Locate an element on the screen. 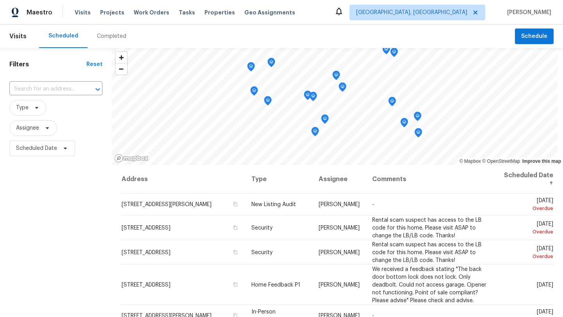  button: Schedule is located at coordinates (534, 36).